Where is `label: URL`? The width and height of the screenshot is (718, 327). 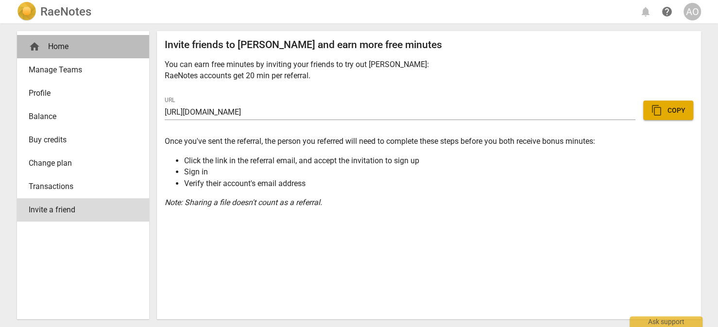 label: URL is located at coordinates (170, 101).